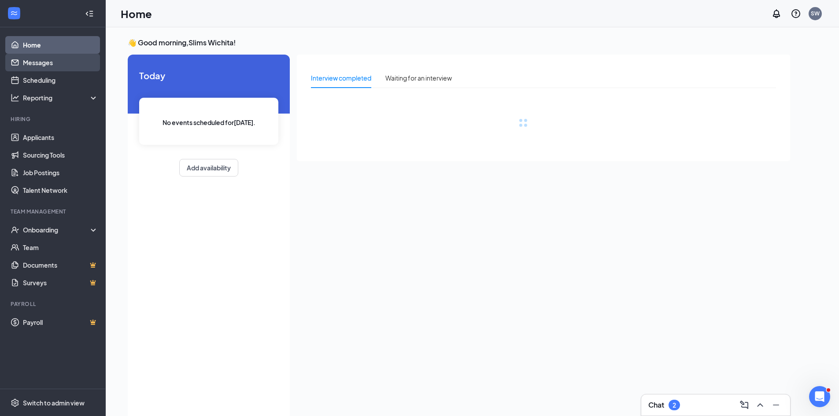 The height and width of the screenshot is (416, 839). Describe the element at coordinates (136, 14) in the screenshot. I see `h1: Home` at that location.